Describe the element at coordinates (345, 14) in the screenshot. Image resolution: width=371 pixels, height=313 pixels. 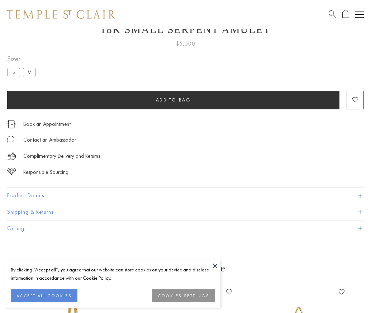
I see `a: Open Shopping Bag` at that location.